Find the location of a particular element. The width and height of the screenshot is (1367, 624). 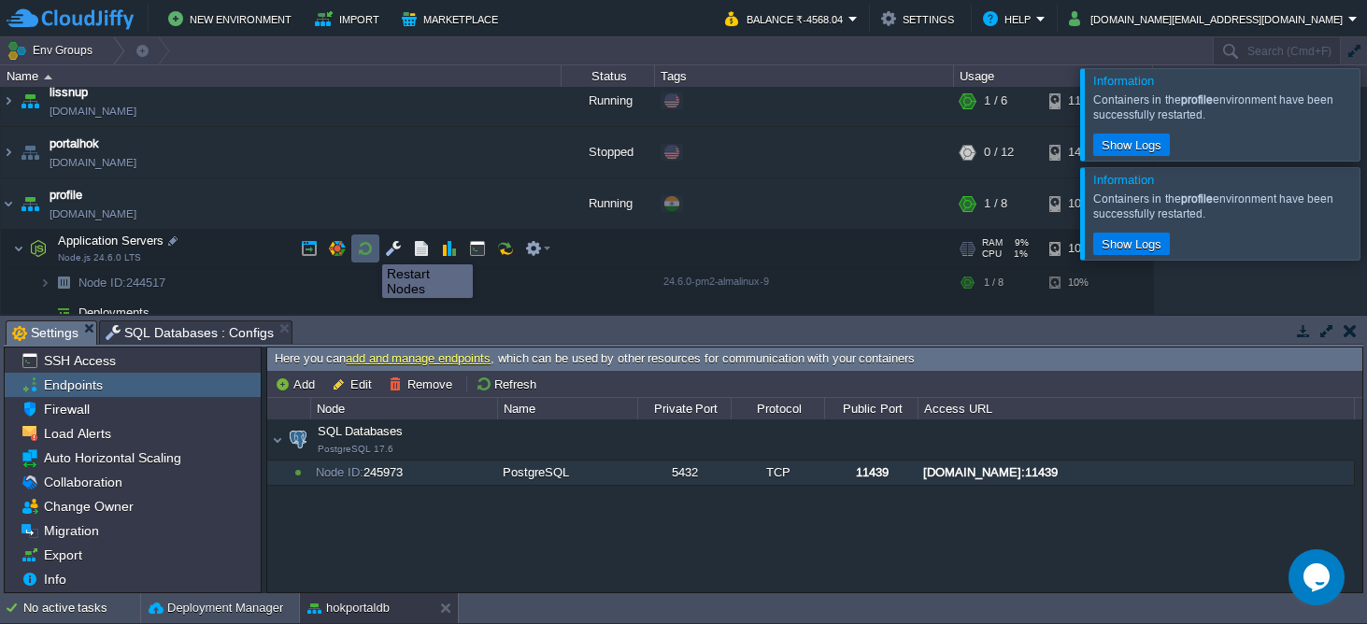

button: Marketplace is located at coordinates (452, 19).